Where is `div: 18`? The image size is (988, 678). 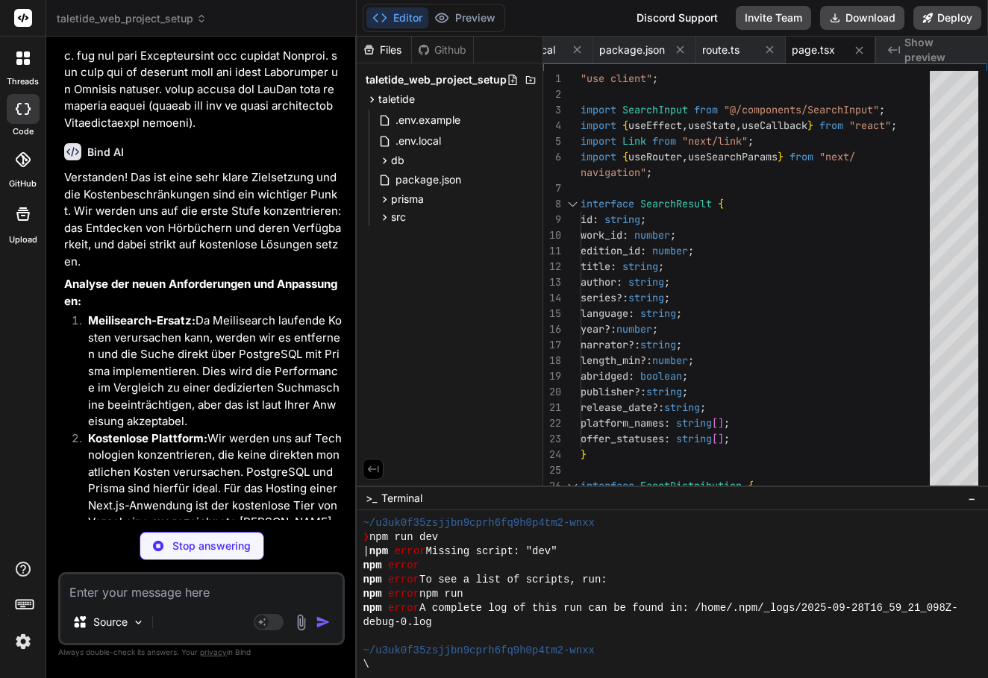
div: 18 is located at coordinates (552, 360).